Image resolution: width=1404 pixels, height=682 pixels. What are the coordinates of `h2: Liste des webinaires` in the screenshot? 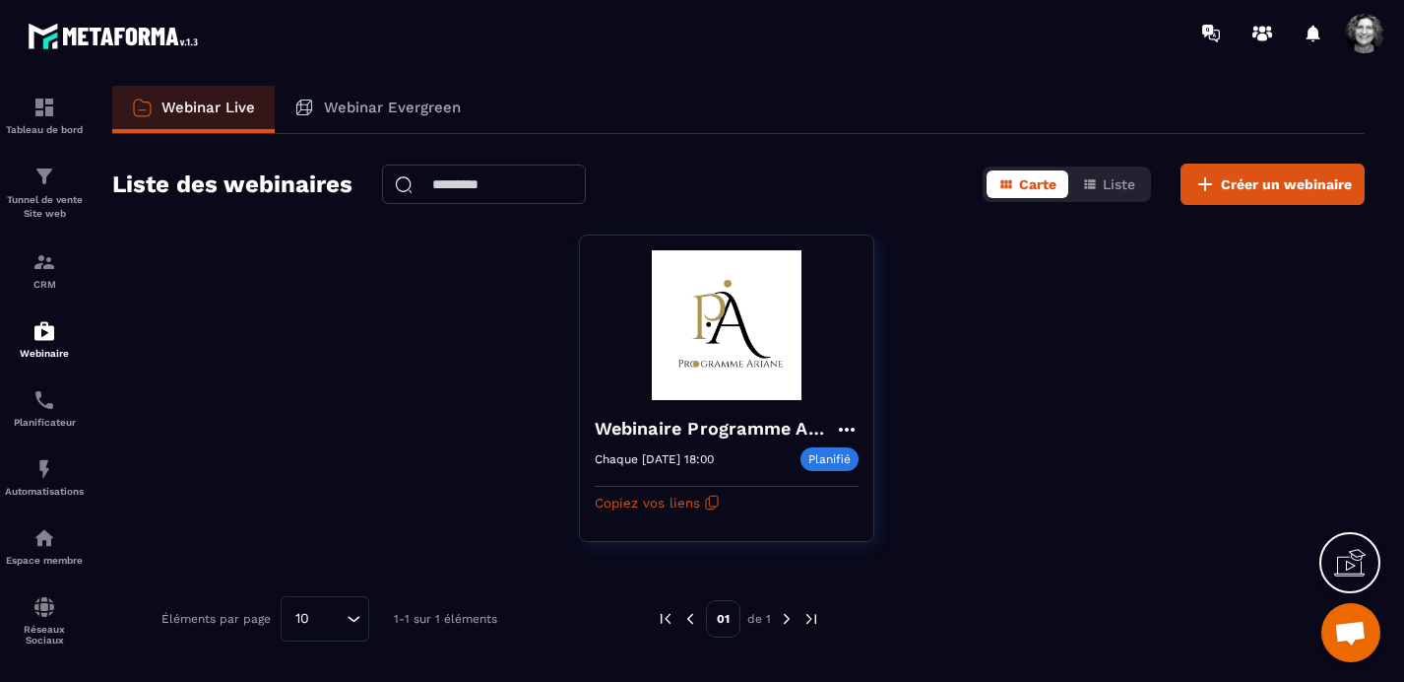 It's located at (232, 184).